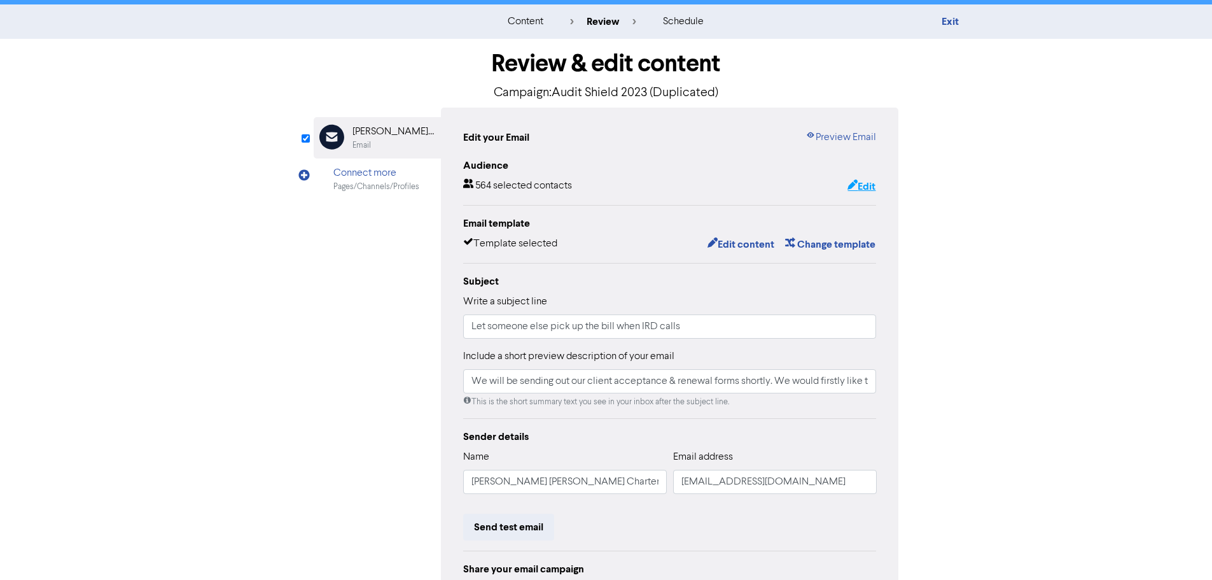 The width and height of the screenshot is (1212, 580). I want to click on label: Write a subject line, so click(505, 302).